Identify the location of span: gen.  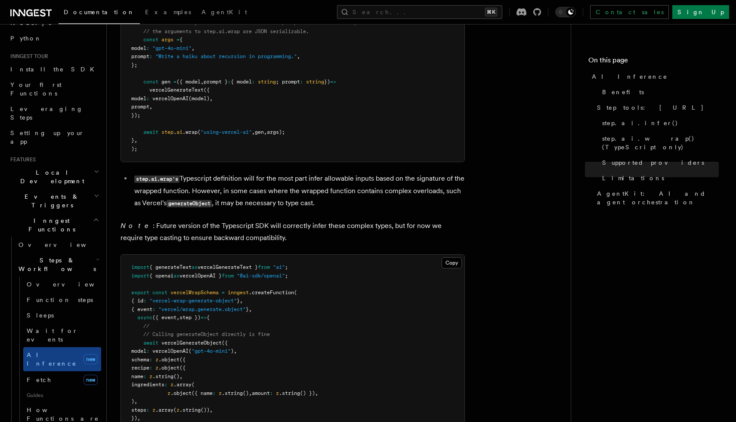
(259, 132).